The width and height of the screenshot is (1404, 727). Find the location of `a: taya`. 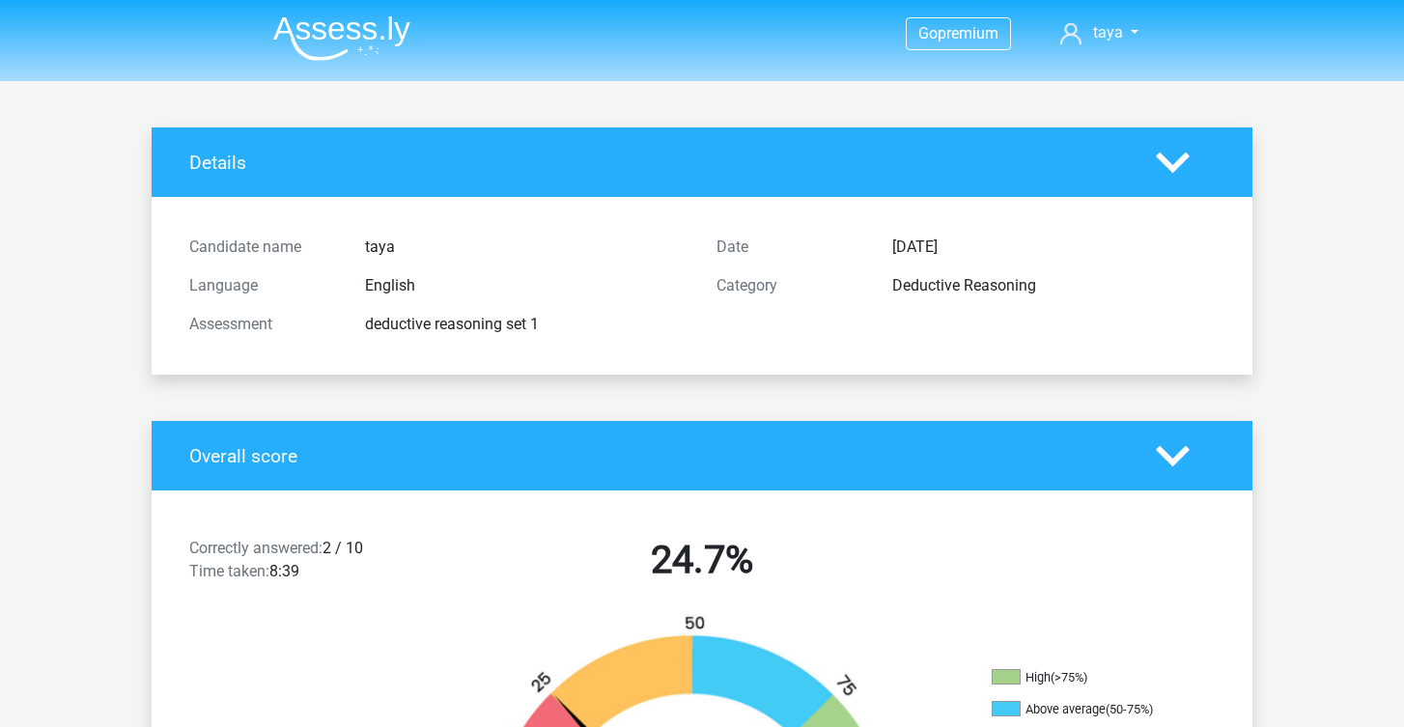

a: taya is located at coordinates (1099, 33).